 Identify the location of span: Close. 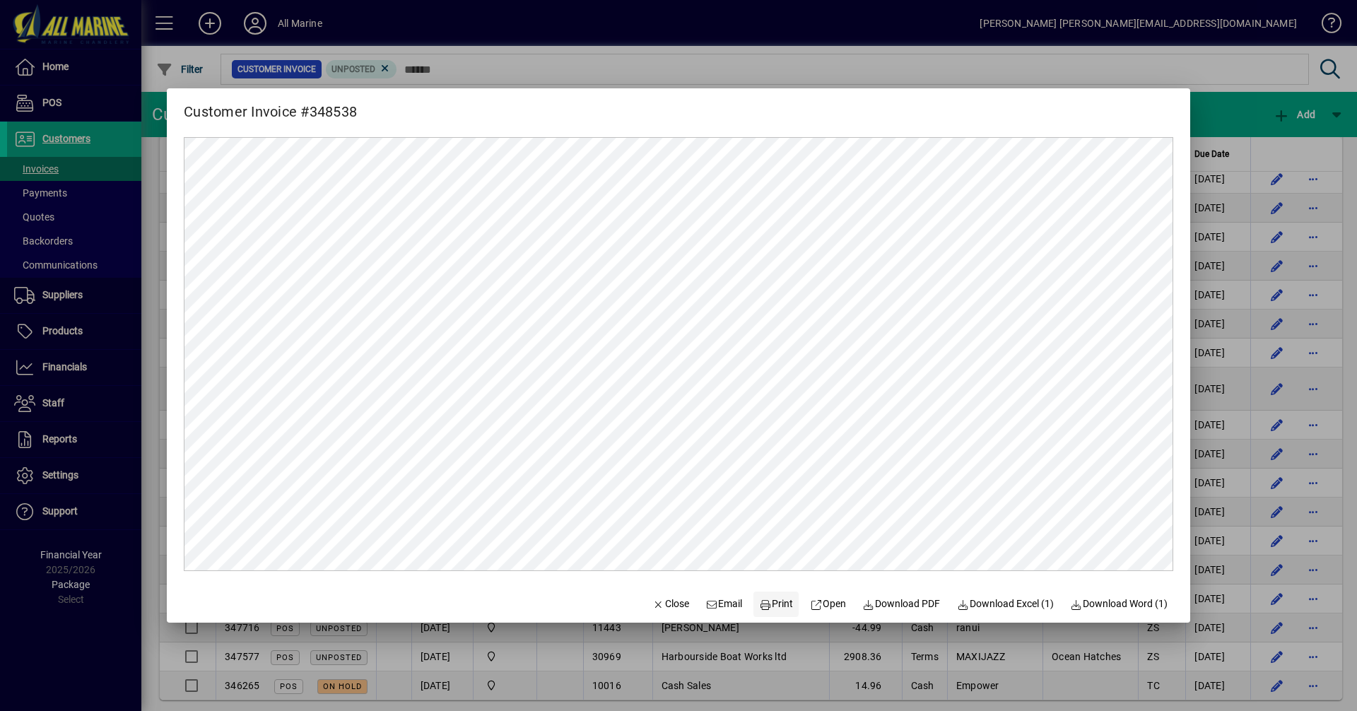
(671, 603).